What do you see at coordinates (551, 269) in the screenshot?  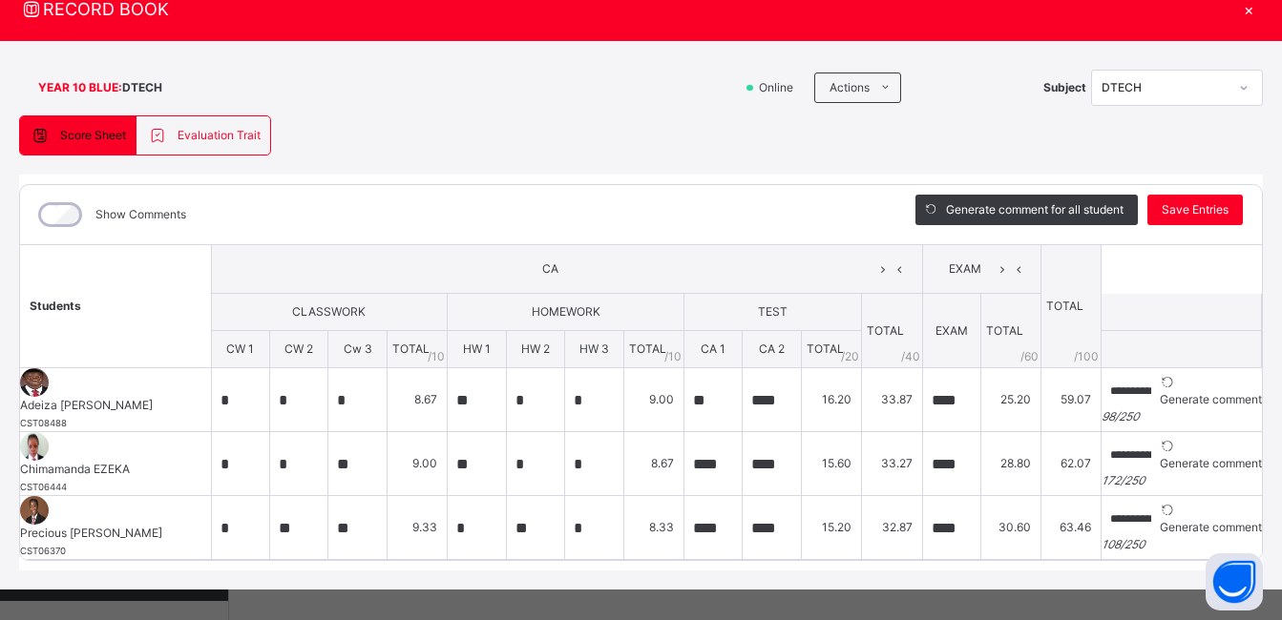 I see `span: CA` at bounding box center [551, 269].